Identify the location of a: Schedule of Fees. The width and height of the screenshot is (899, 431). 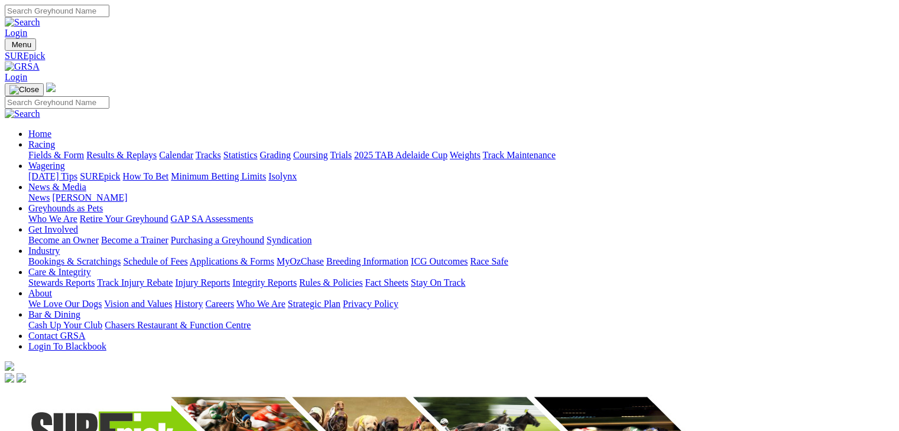
(155, 261).